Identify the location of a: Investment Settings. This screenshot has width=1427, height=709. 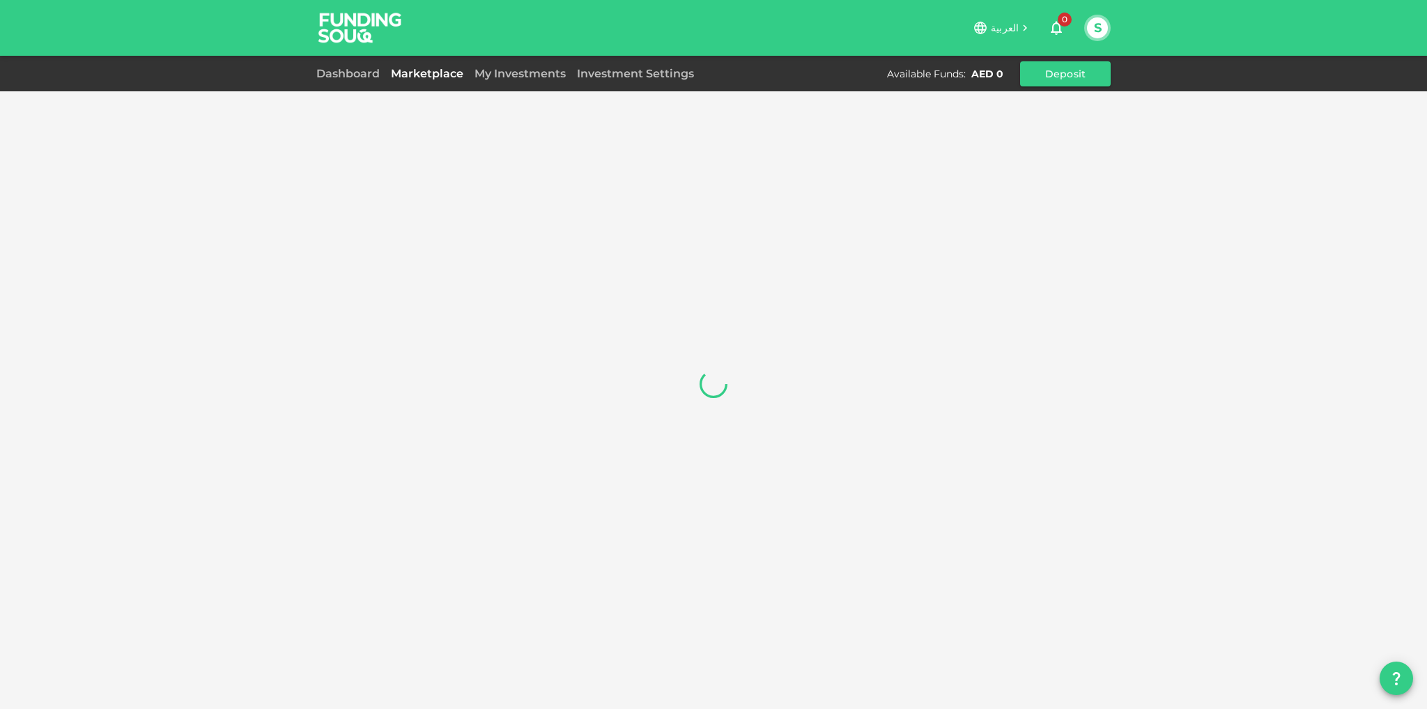
(635, 73).